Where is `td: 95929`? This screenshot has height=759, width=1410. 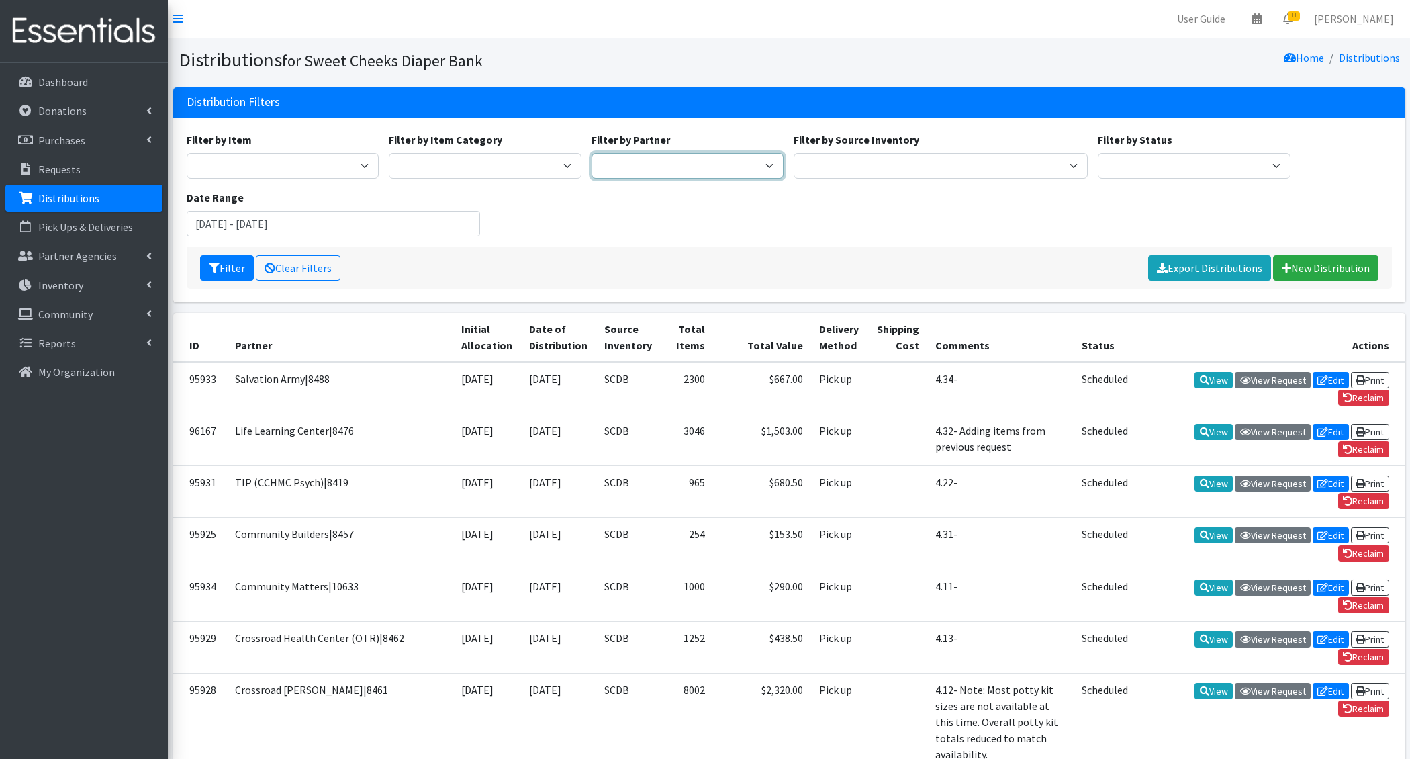
td: 95929 is located at coordinates (200, 647).